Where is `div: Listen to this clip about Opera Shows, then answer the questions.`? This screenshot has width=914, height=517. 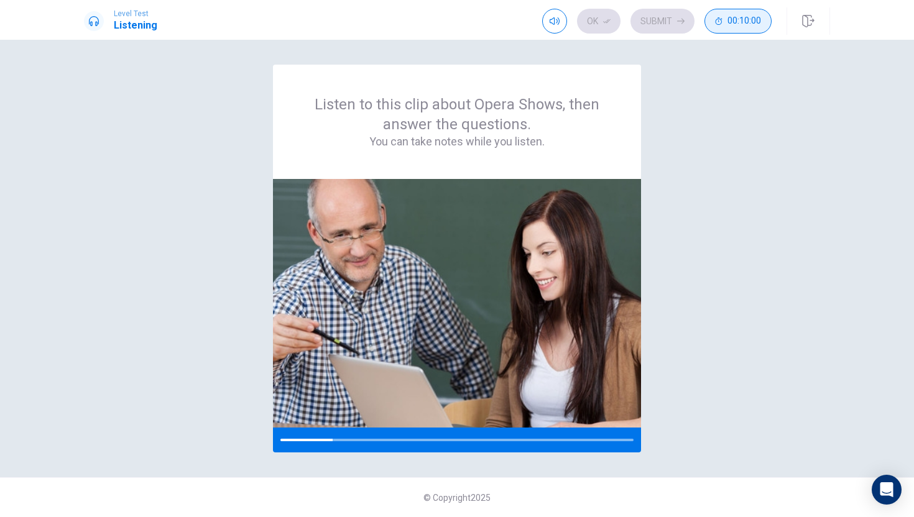 div: Listen to this clip about Opera Shows, then answer the questions. is located at coordinates (457, 122).